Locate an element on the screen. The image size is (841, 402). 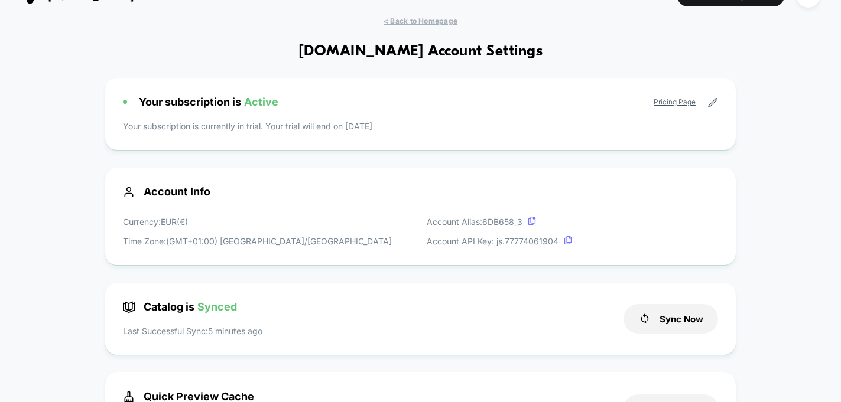
span: Catalog is is located at coordinates (180, 307).